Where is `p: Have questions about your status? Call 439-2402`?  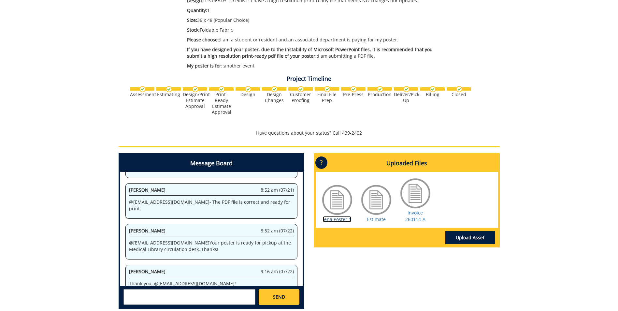 p: Have questions about your status? Call 439-2402 is located at coordinates (309, 133).